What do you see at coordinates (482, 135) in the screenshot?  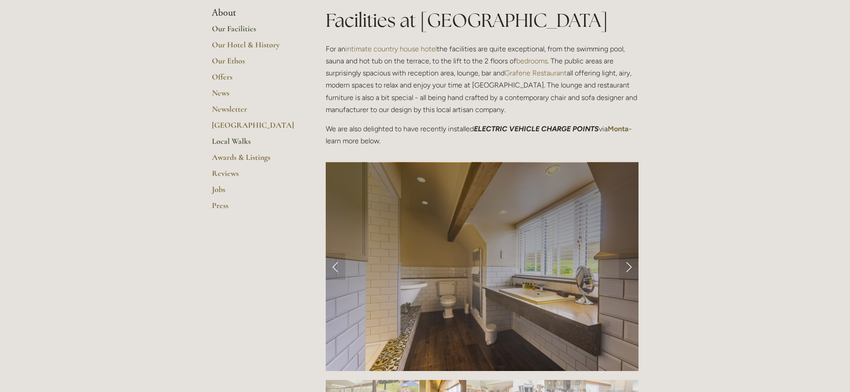 I see `p: We are also delighted to have recently installed via - learn more below.` at bounding box center [482, 135].